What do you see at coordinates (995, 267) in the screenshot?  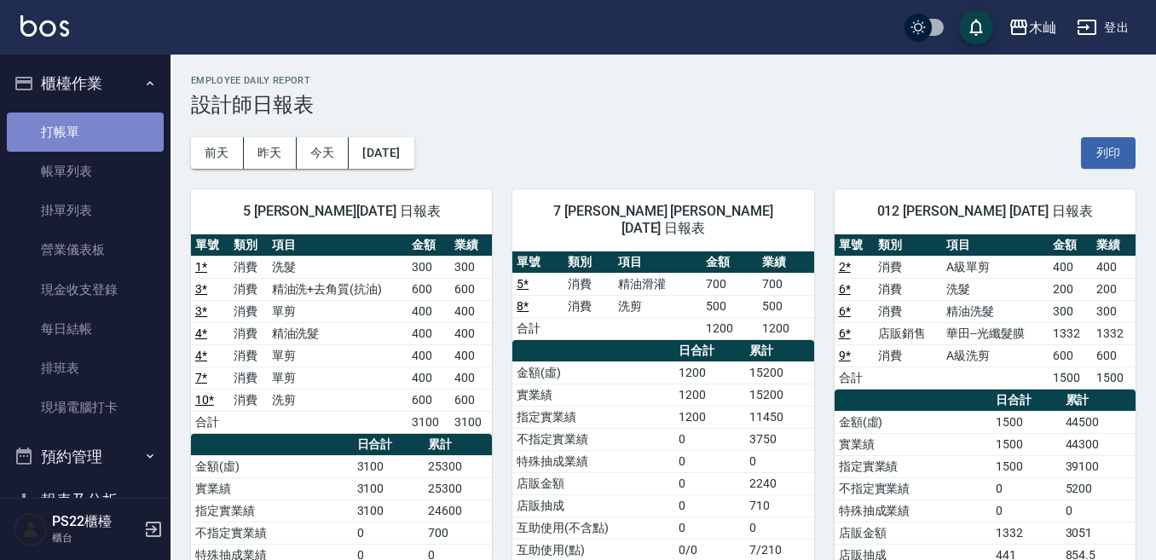 I see `td: A級單剪` at bounding box center [995, 267].